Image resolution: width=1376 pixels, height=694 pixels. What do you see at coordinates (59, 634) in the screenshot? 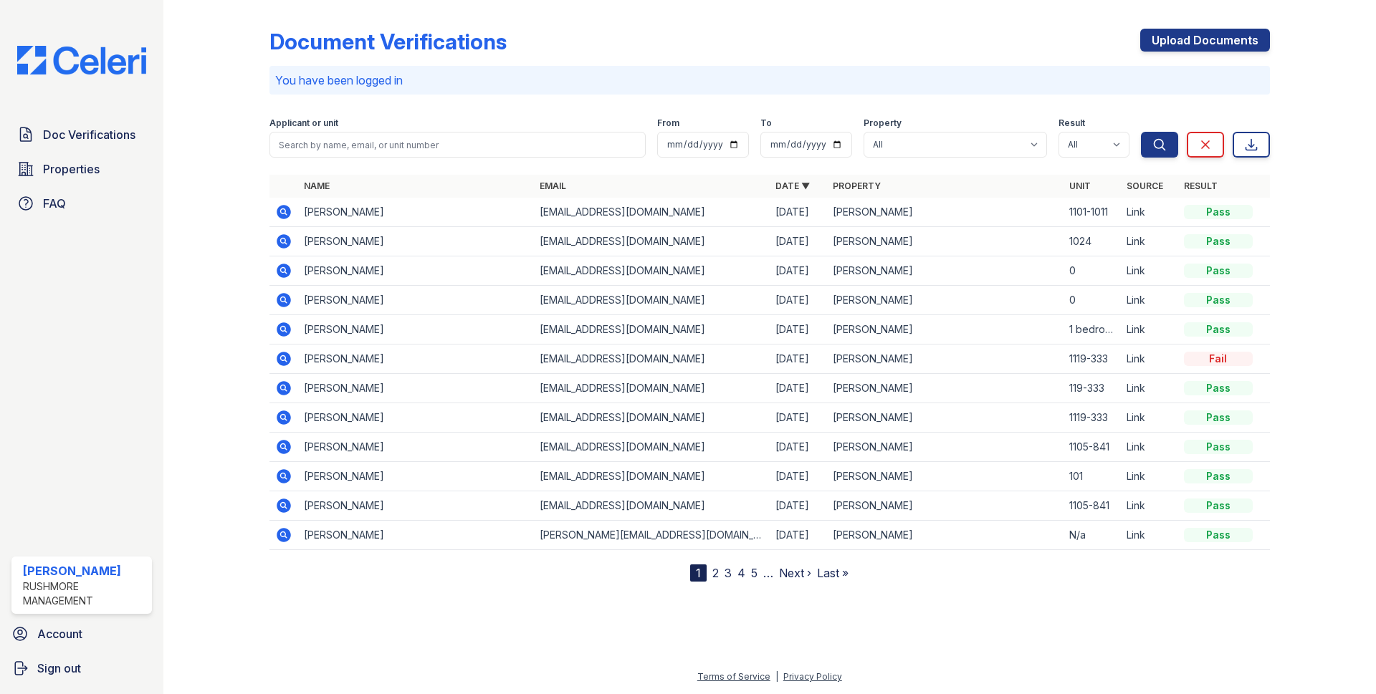
I see `span: Account` at bounding box center [59, 634].